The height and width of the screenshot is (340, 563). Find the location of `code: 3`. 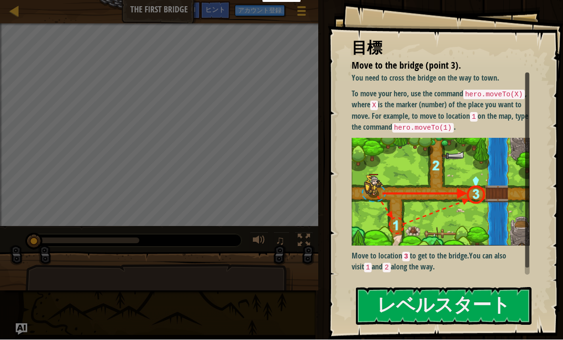

code: 3 is located at coordinates (406, 257).